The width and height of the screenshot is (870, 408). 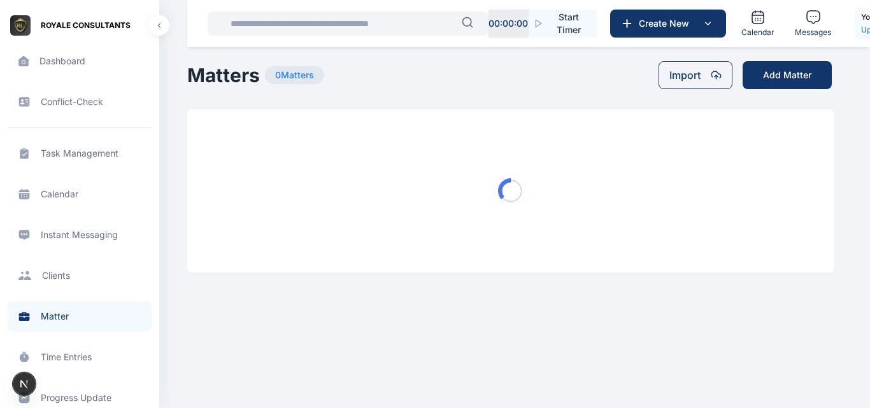 I want to click on span: Start Timer, so click(x=569, y=24).